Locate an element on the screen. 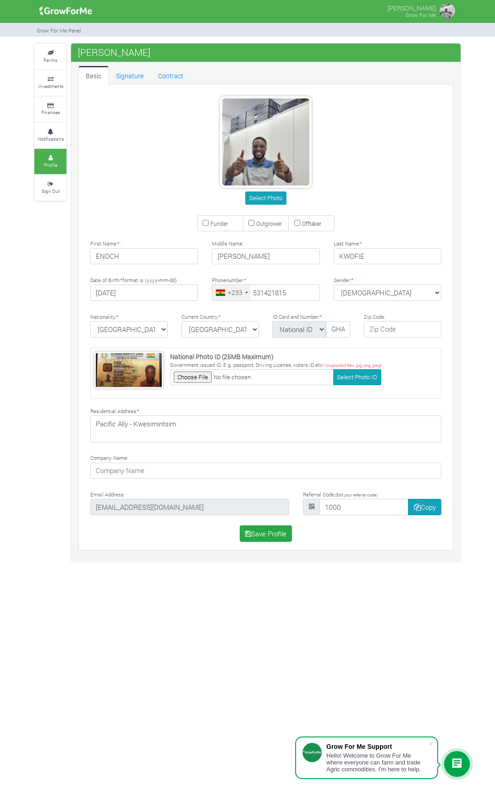 The width and height of the screenshot is (495, 802). p: Government issued ID. E.g. passport, Driving License, voters ID etc is located at coordinates (275, 365).